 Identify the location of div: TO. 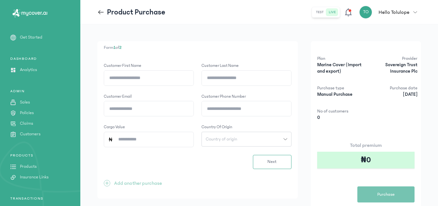
(366, 12).